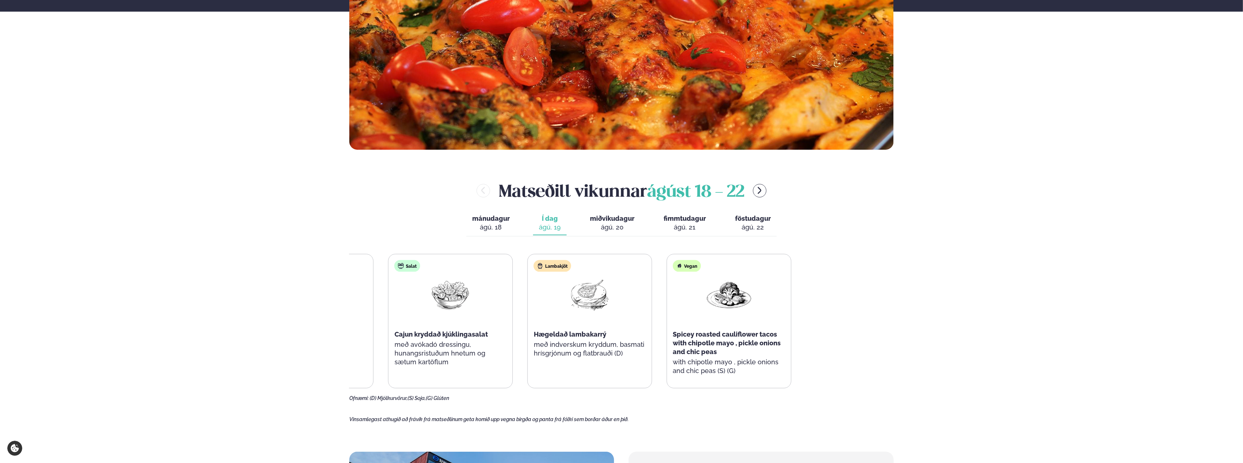 This screenshot has width=1243, height=463. Describe the element at coordinates (491, 218) in the screenshot. I see `span: mánudagur` at that location.